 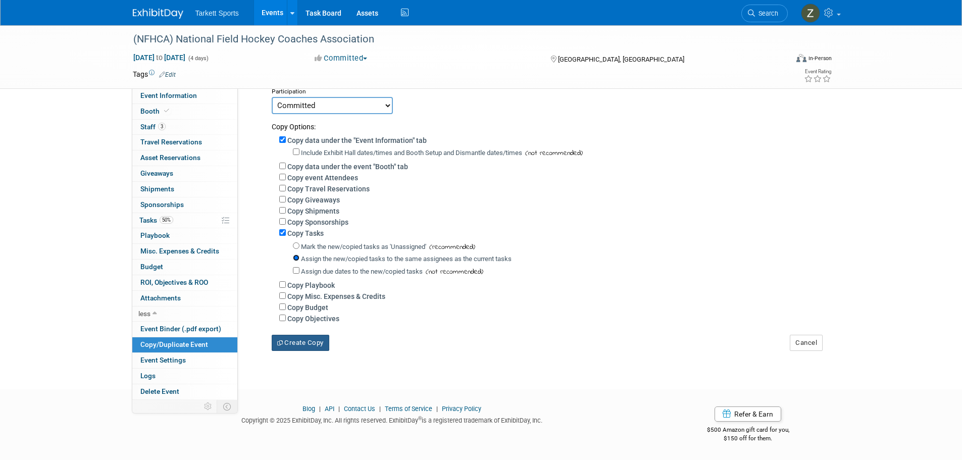 What do you see at coordinates (393, 419) in the screenshot?
I see `div: Copyright © 2025 ExhibitDay, Inc. All rights reserved. ExhibitDay is a registered trademark of Ex...` at bounding box center [393, 419].